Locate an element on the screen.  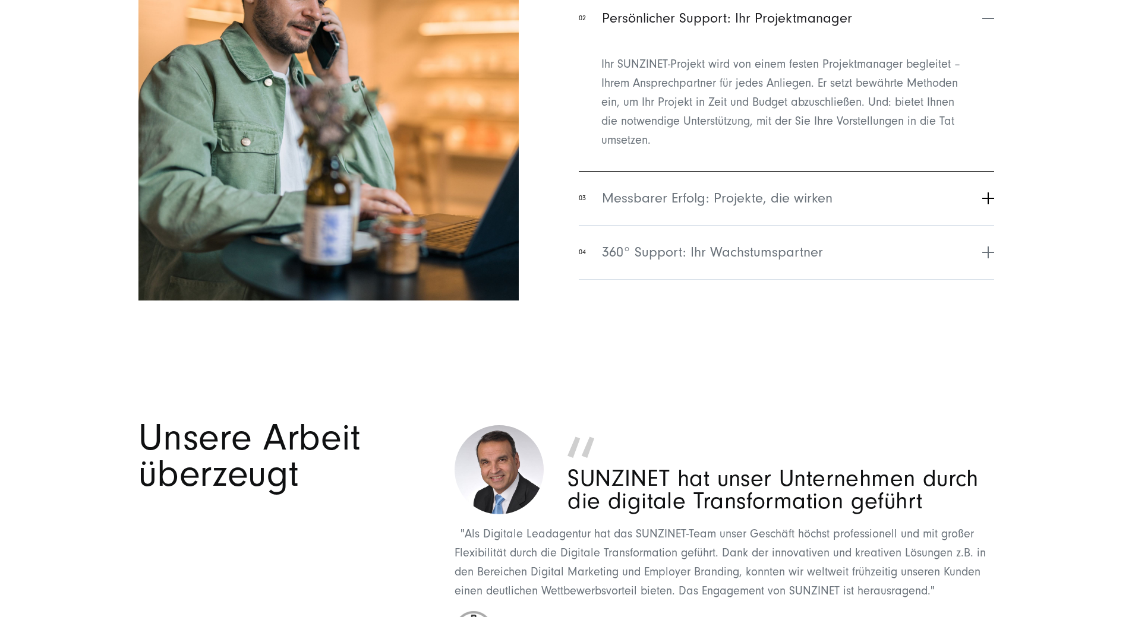
p: Ihr SUNZINET-Projekt wird von einem festen Projektmanager begleitet – Ihrem Ansprechpartner für j... is located at coordinates (786, 102).